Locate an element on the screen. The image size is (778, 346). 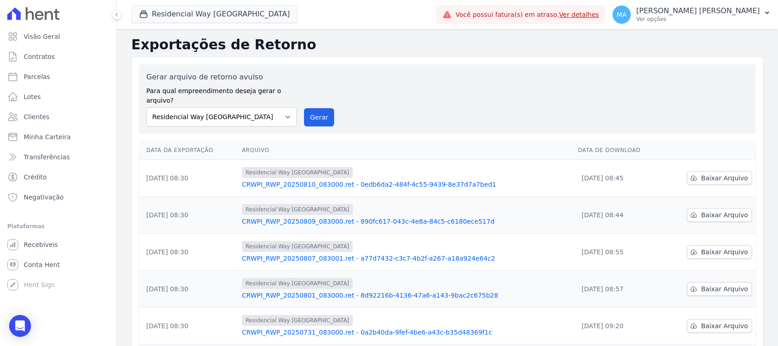
button: Gerar is located at coordinates (319, 117).